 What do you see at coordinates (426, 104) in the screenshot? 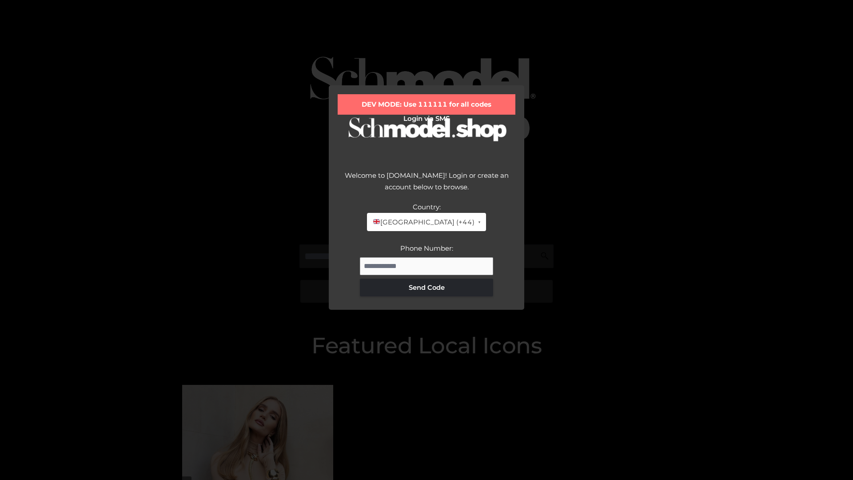
I see `div: DEV MODE: Use 111111 for all codes` at bounding box center [426, 104].